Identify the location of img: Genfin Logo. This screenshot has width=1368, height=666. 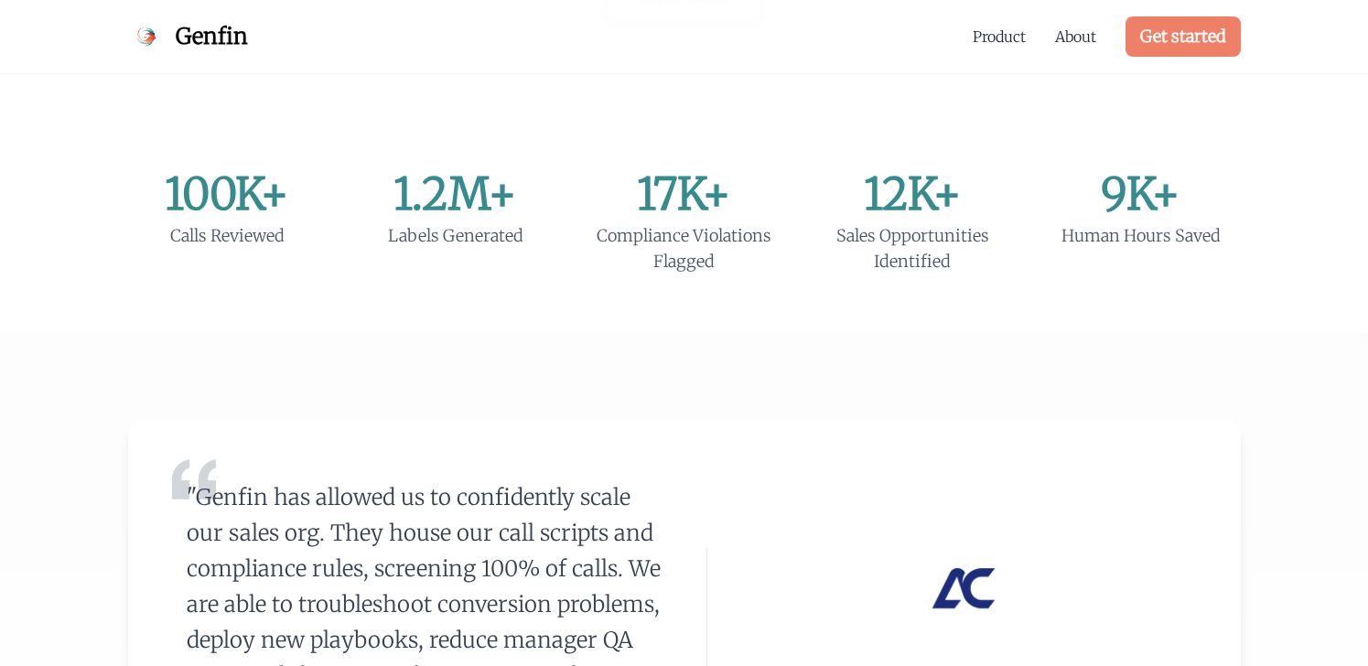
(146, 37).